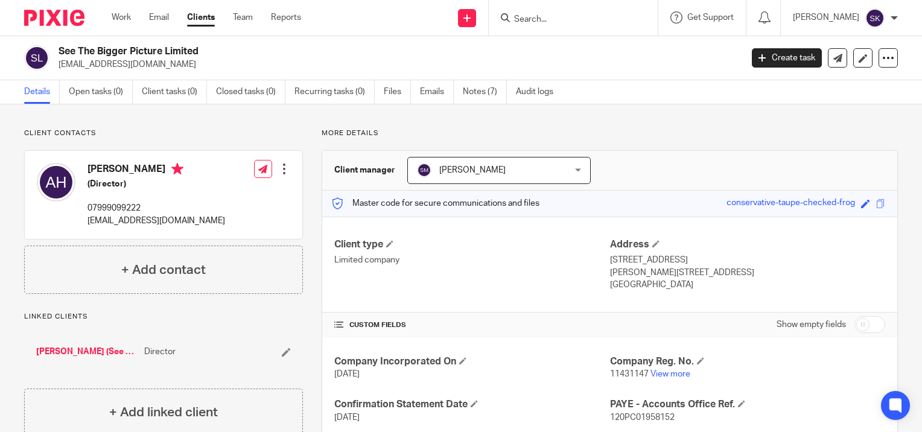 This screenshot has width=922, height=432. I want to click on a: Work, so click(121, 17).